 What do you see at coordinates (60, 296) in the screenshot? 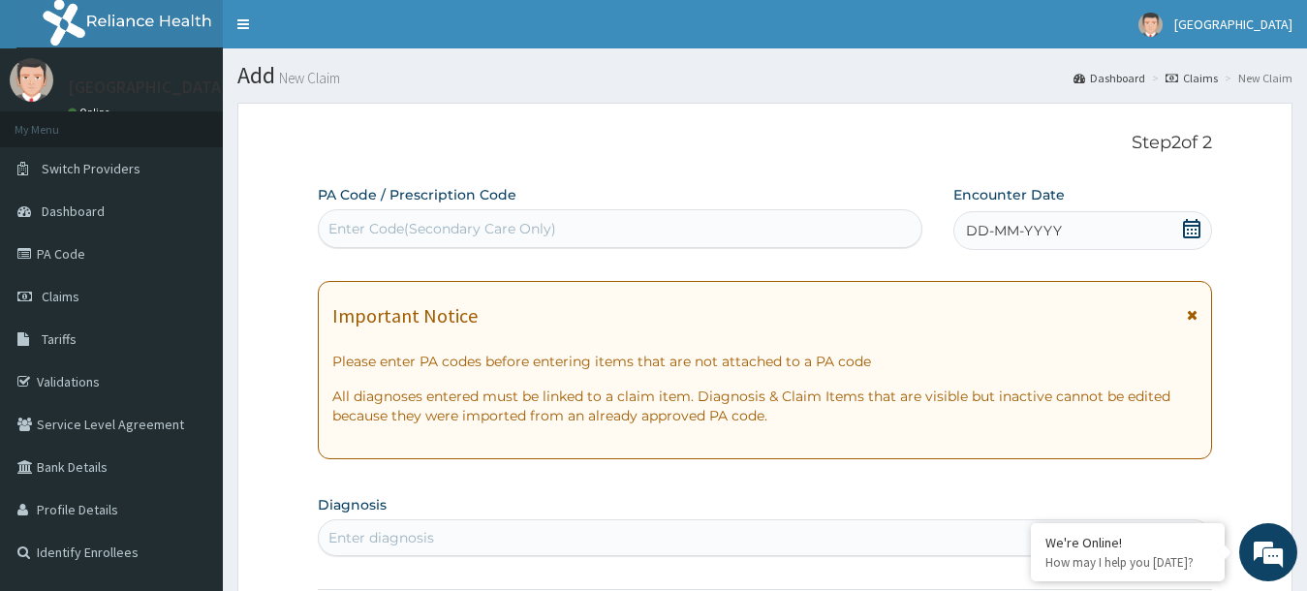
I see `span: Claims` at bounding box center [60, 296].